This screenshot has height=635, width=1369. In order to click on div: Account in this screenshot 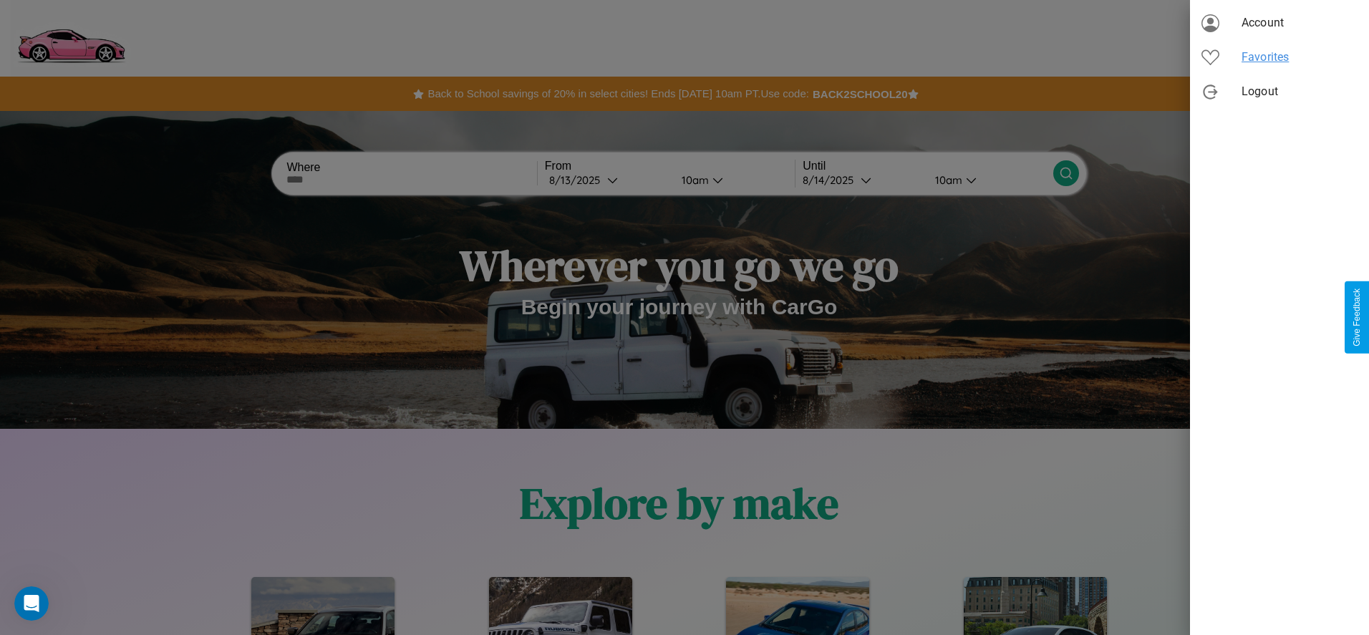, I will do `click(1279, 23)`.